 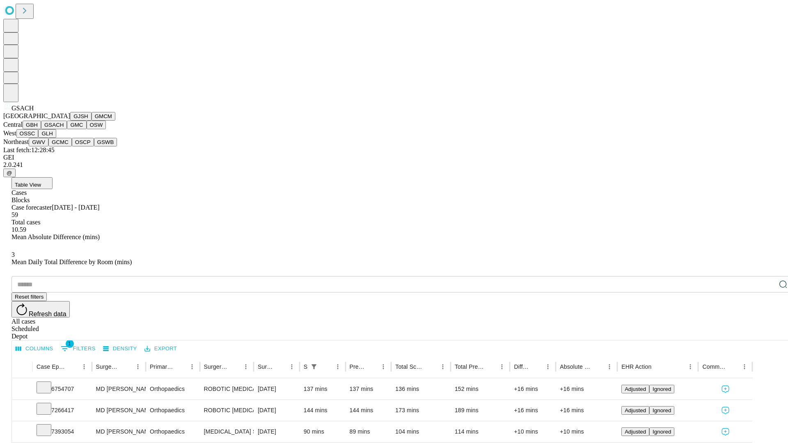 I want to click on button: Refresh data, so click(x=41, y=309).